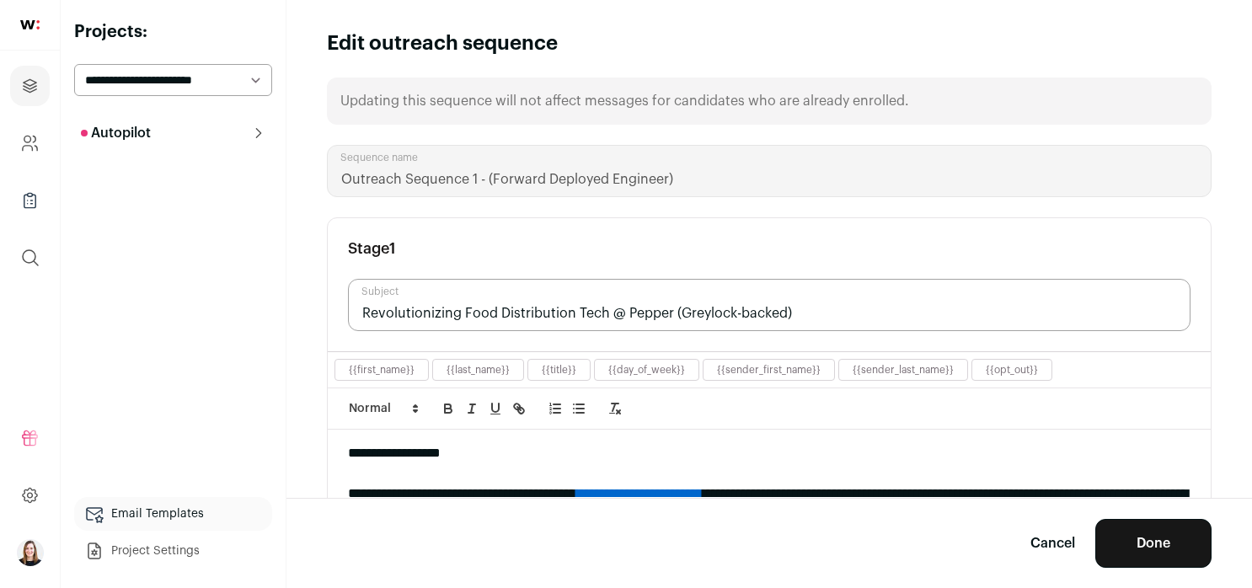 Image resolution: width=1252 pixels, height=588 pixels. I want to click on input: Subject, so click(769, 305).